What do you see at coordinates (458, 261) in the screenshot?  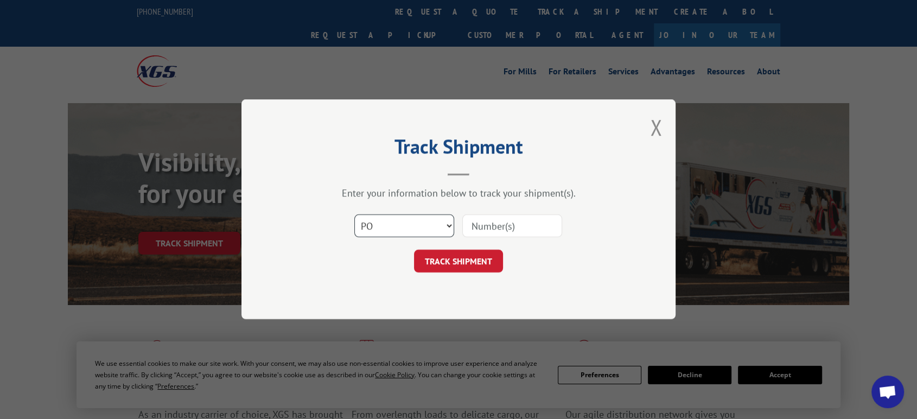 I see `button: TRACK SHIPMENT` at bounding box center [458, 261].